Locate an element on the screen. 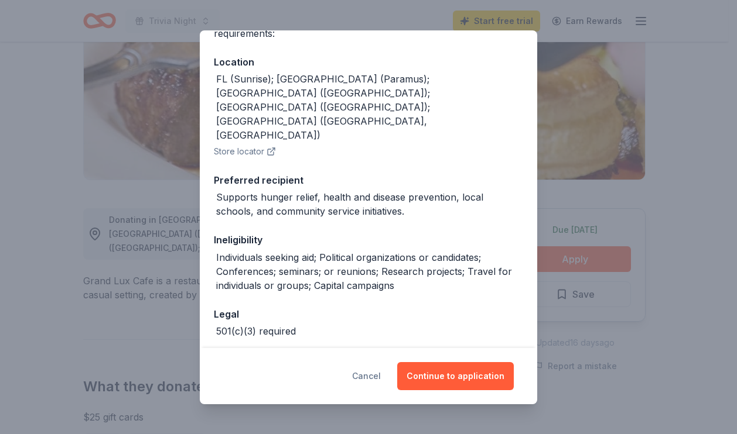 The height and width of the screenshot is (434, 737). button: Continue to application is located at coordinates (455, 376).